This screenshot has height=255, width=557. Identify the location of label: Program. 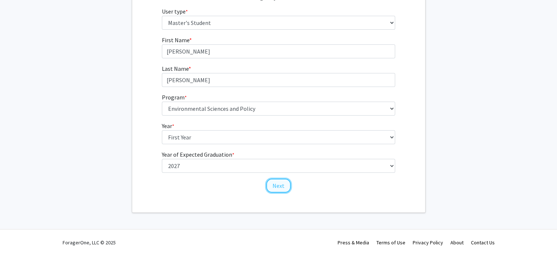
(174, 97).